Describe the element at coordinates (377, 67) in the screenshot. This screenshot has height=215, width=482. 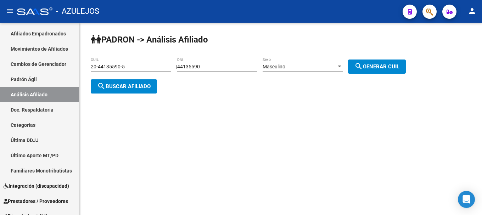
I see `span: Generar CUIL` at that location.